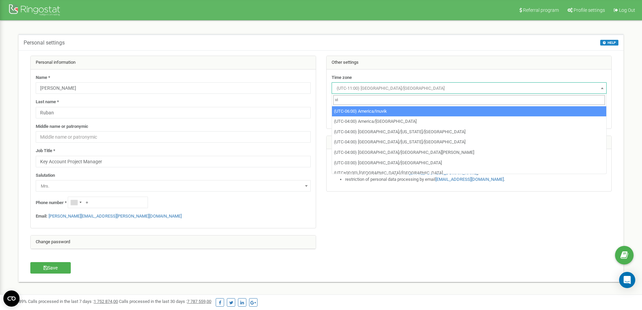  I want to click on li: (UTC-06:00) America/Inuvik, so click(469, 111).